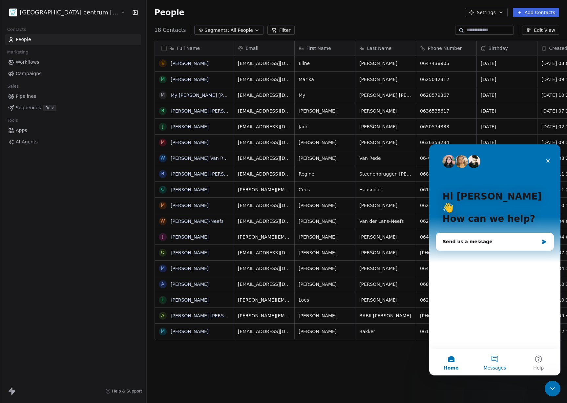  Describe the element at coordinates (386, 48) in the screenshot. I see `div: Last Name` at that location.